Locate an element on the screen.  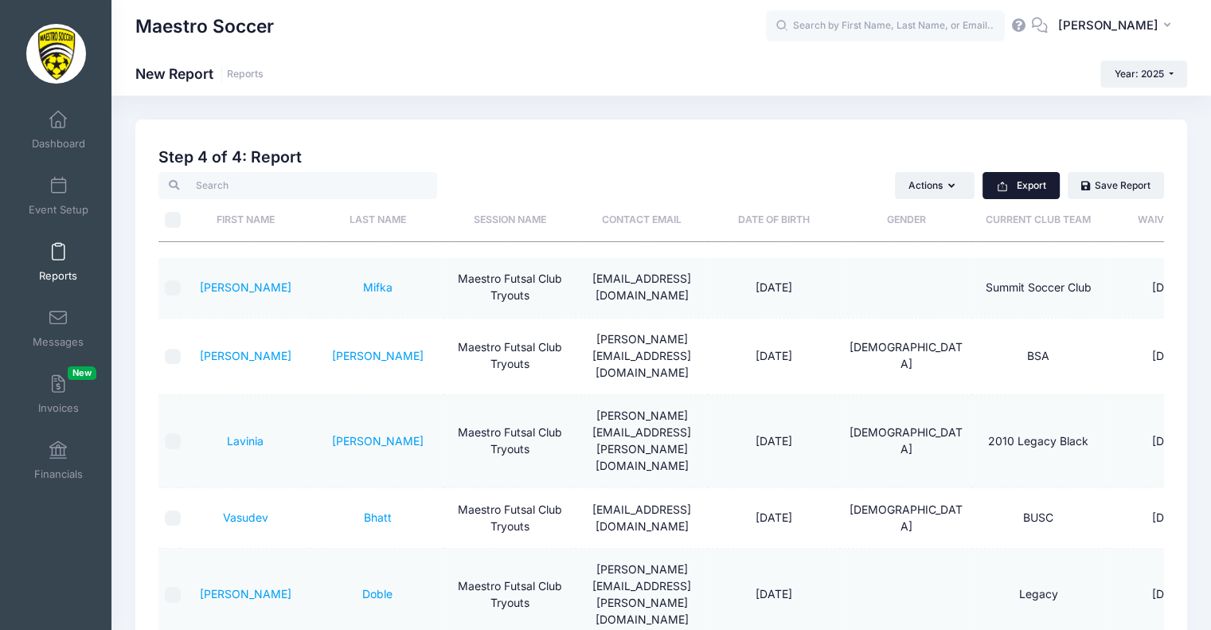
button: Year: 2025 is located at coordinates (1144, 74).